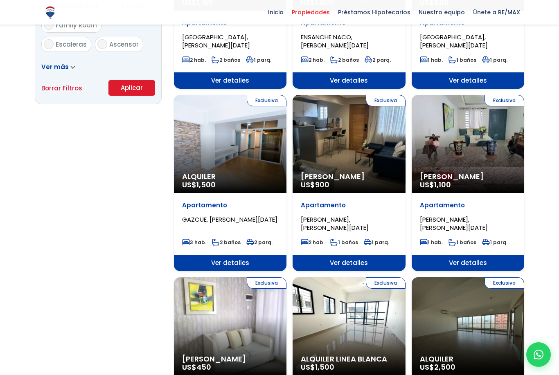 The height and width of the screenshot is (375, 559). Describe the element at coordinates (132, 88) in the screenshot. I see `button: Aplicar` at that location.